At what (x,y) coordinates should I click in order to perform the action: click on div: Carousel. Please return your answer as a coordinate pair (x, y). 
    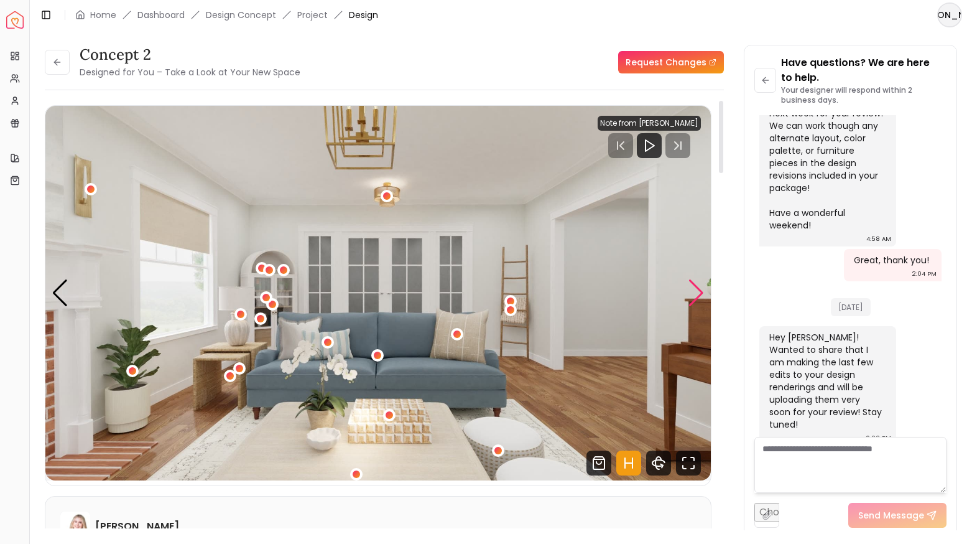
    Looking at the image, I should click on (378, 293).